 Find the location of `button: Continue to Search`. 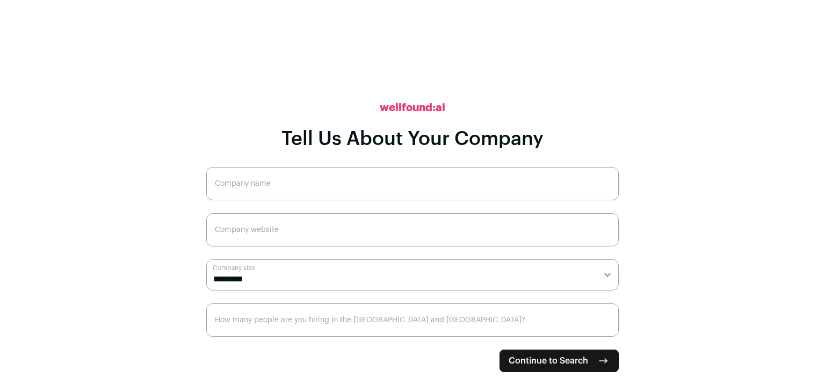

button: Continue to Search is located at coordinates (559, 361).